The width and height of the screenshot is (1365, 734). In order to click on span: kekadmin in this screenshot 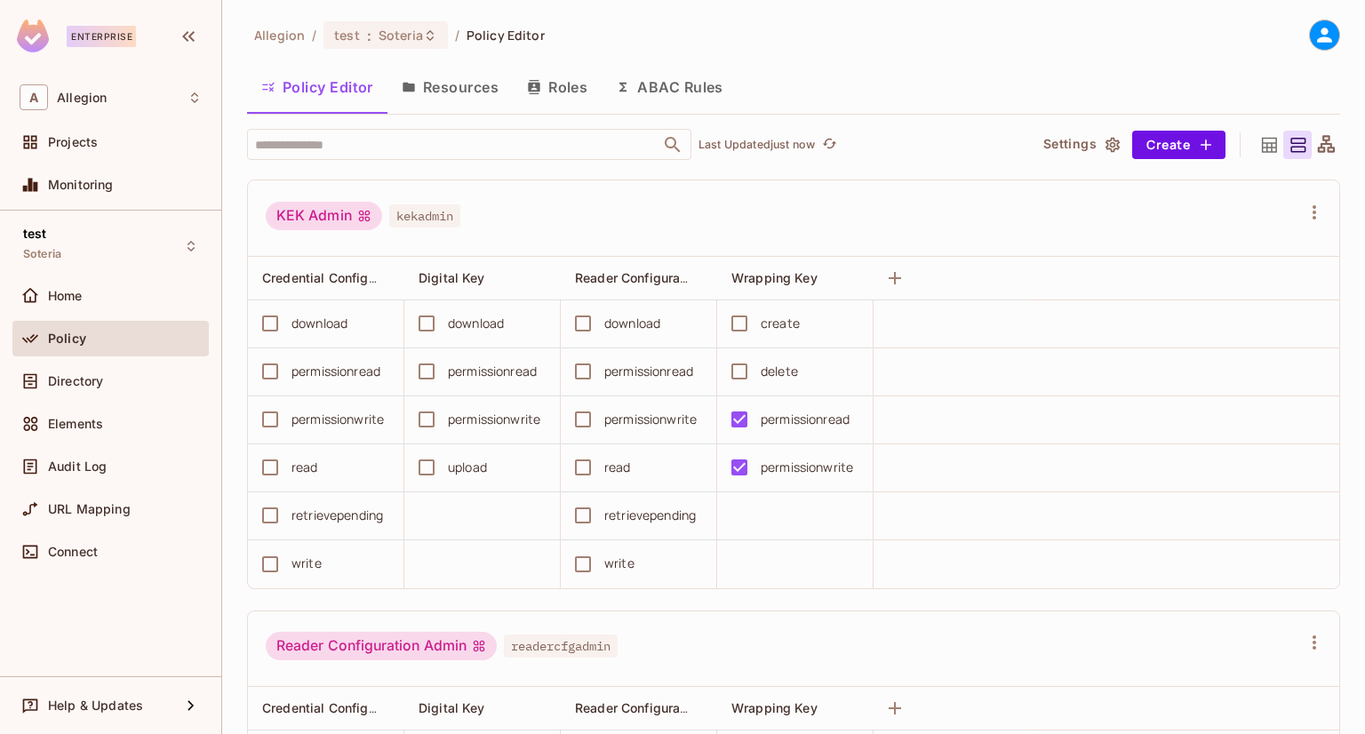, I will do `click(425, 216)`.